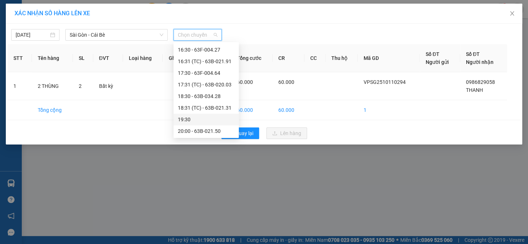  Describe the element at coordinates (287, 133) in the screenshot. I see `button: uploadLên hàng` at that location.